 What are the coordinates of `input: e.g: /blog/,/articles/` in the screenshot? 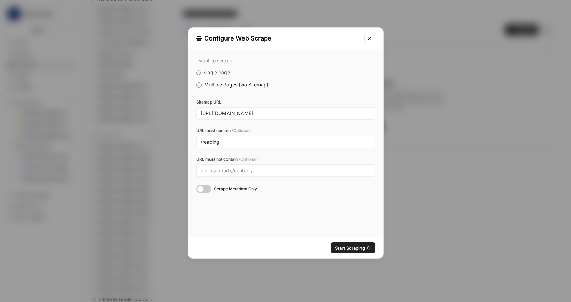 It's located at (286, 142).